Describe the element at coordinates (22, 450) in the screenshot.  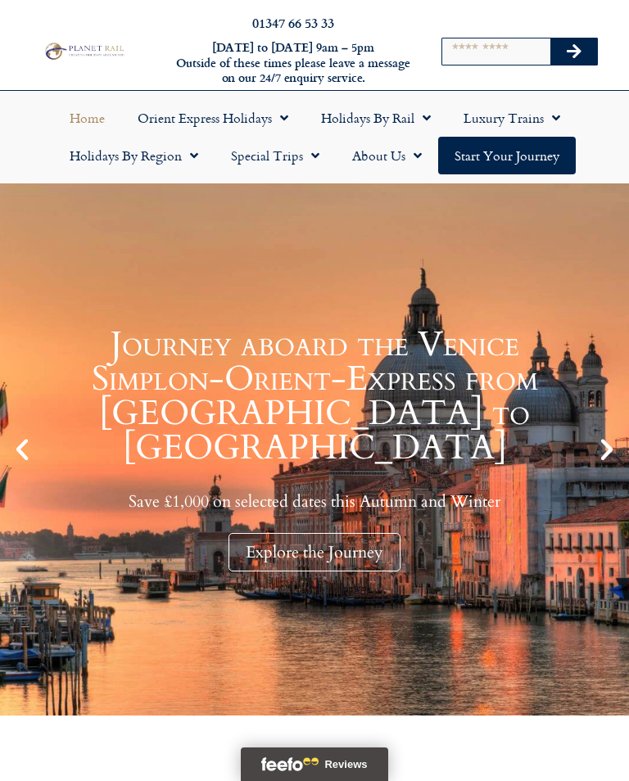
I see `div: Previous slide` at that location.